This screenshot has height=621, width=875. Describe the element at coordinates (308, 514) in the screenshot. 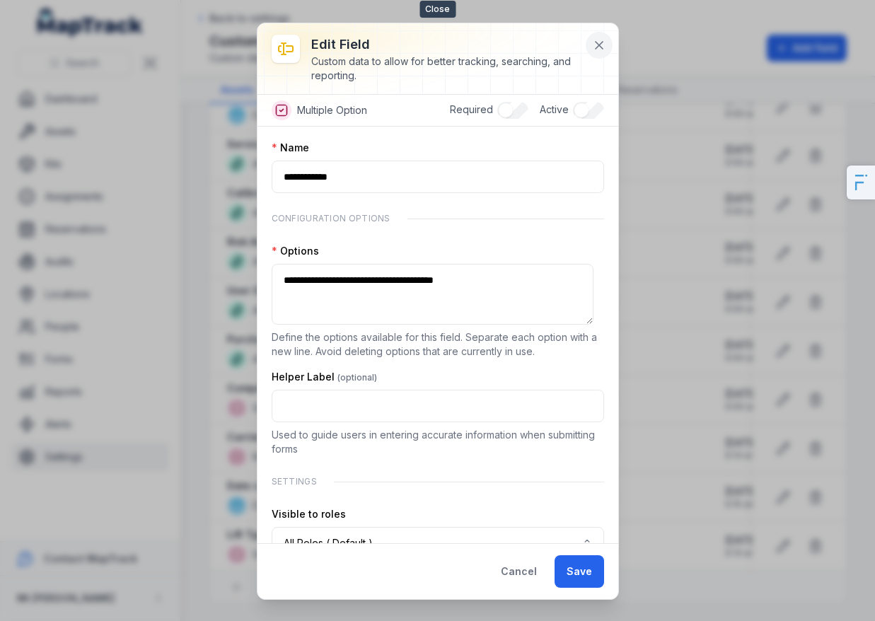

I see `label: Visible to roles` at that location.